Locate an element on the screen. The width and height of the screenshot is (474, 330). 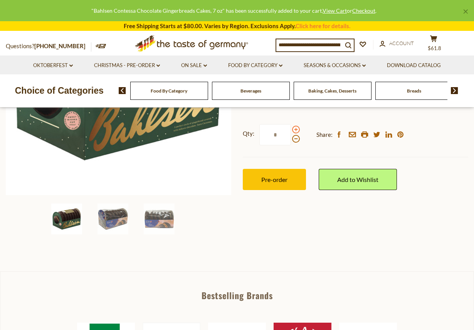
span: Baking, Cakes, Desserts is located at coordinates (332, 91).